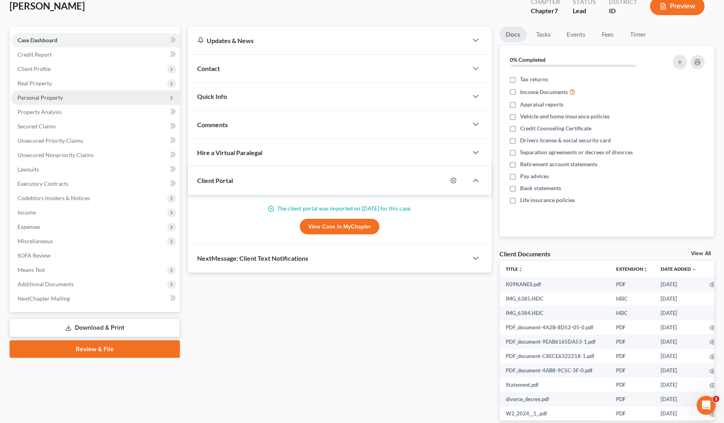 This screenshot has width=724, height=423. Describe the element at coordinates (96, 255) in the screenshot. I see `a: SOFA Review` at that location.